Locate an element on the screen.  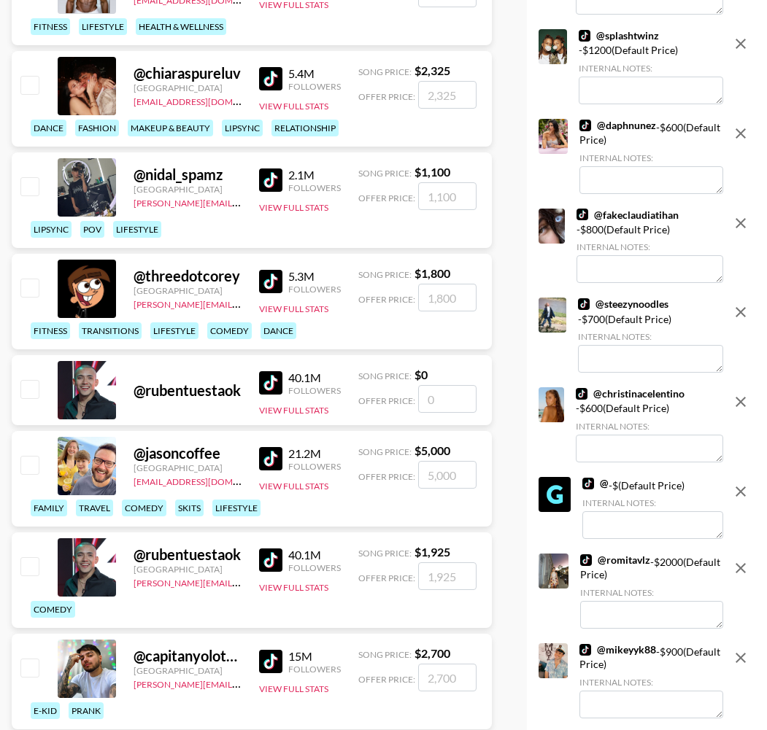
div: fashion is located at coordinates (97, 128).